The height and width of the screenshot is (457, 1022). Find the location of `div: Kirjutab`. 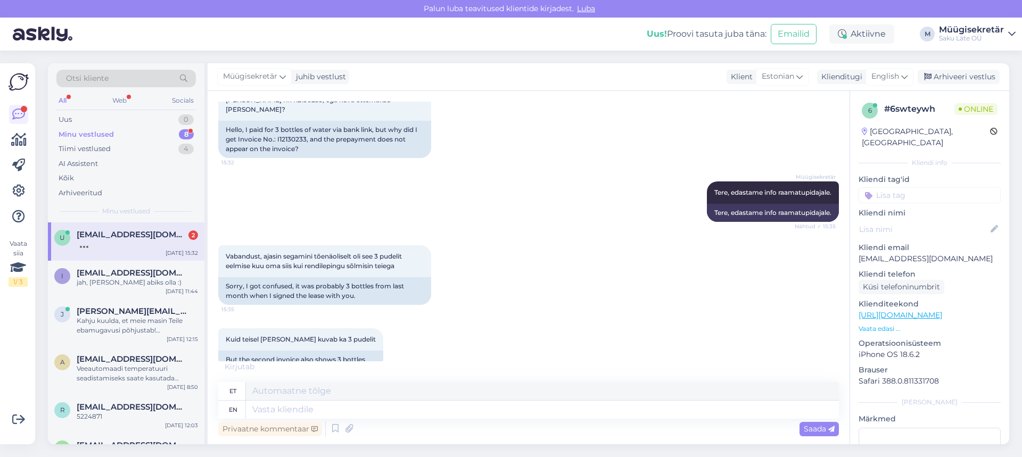

div: Kirjutab is located at coordinates (529, 367).